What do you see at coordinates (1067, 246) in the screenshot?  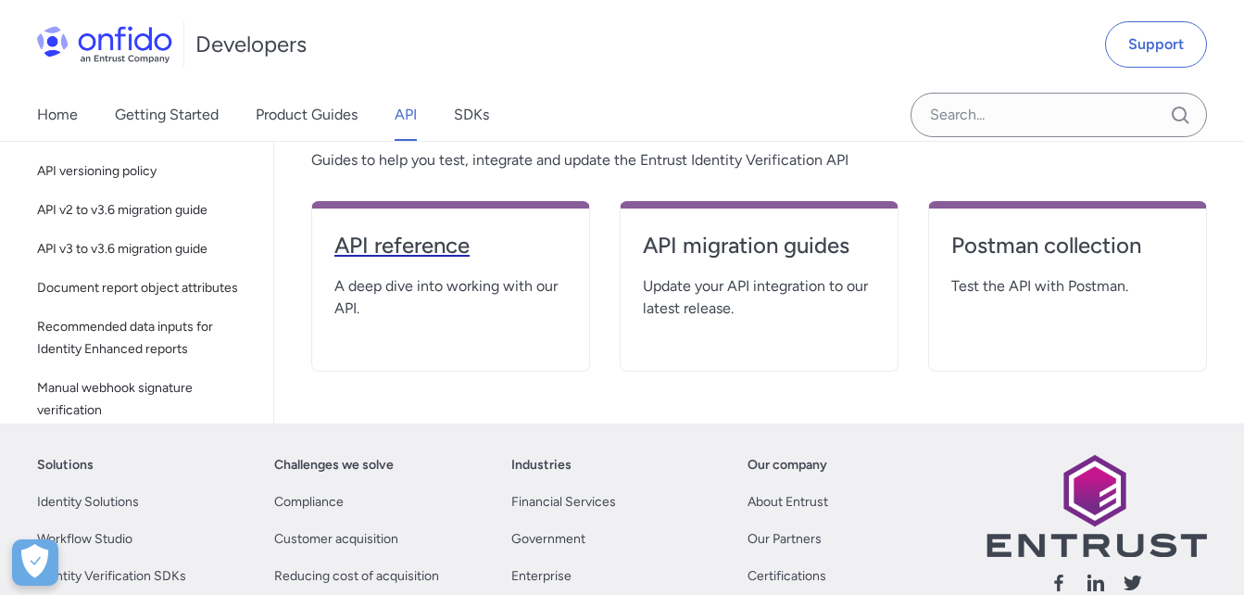 I see `h4: Postman collection` at bounding box center [1067, 246].